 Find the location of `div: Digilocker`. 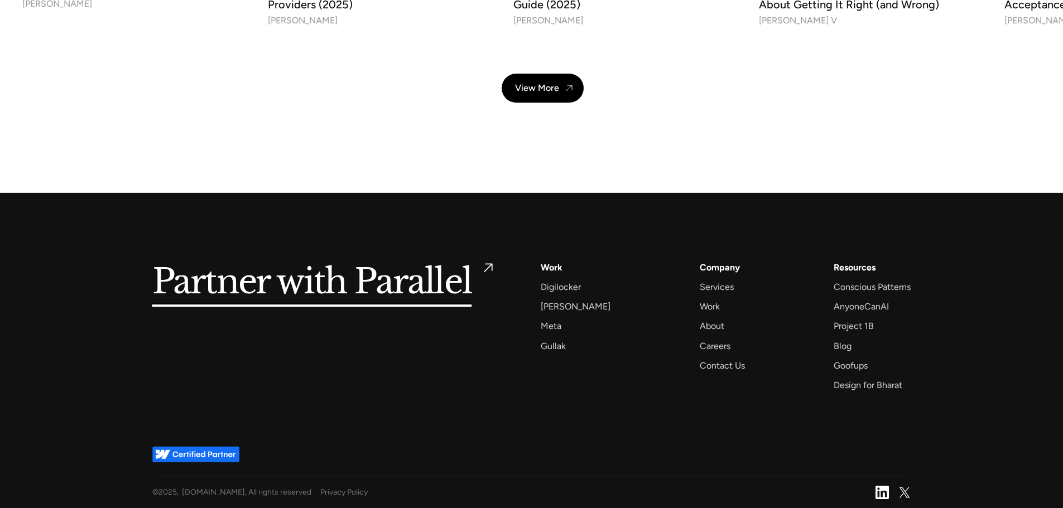

div: Digilocker is located at coordinates (561, 287).